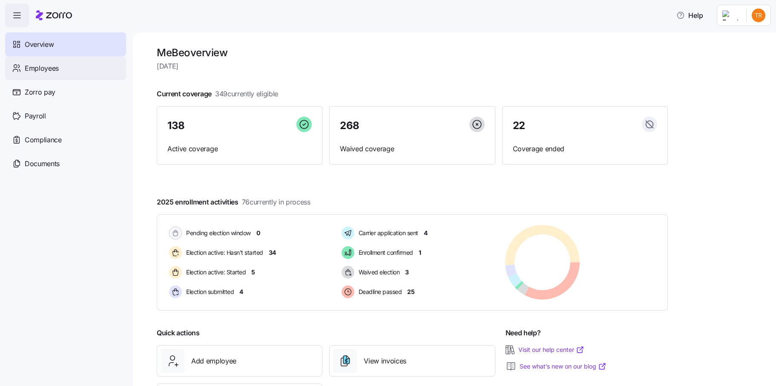  What do you see at coordinates (731, 15) in the screenshot?
I see `img: Employer logo` at bounding box center [731, 15].